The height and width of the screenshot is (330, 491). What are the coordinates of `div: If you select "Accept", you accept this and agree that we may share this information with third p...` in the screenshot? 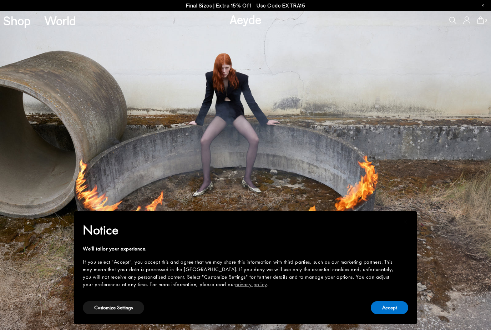 It's located at (240, 273).